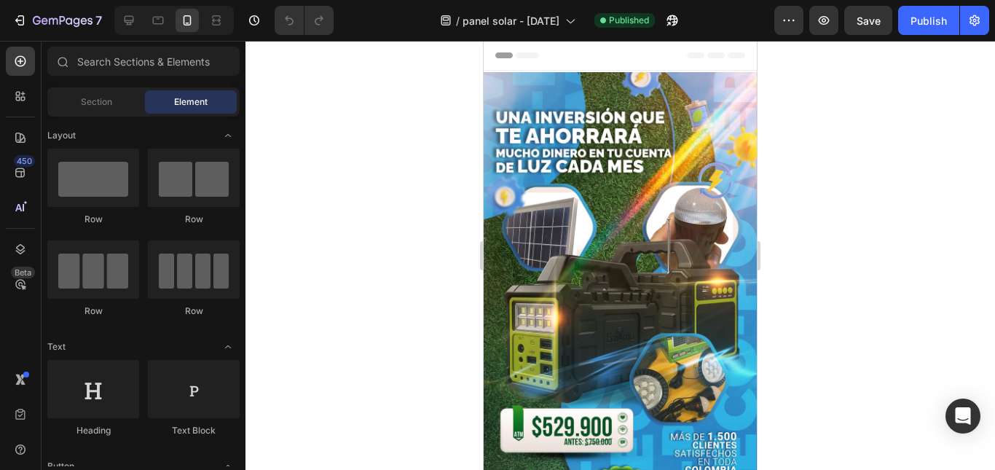 The height and width of the screenshot is (470, 995). Describe the element at coordinates (57, 20) in the screenshot. I see `button: 7` at that location.